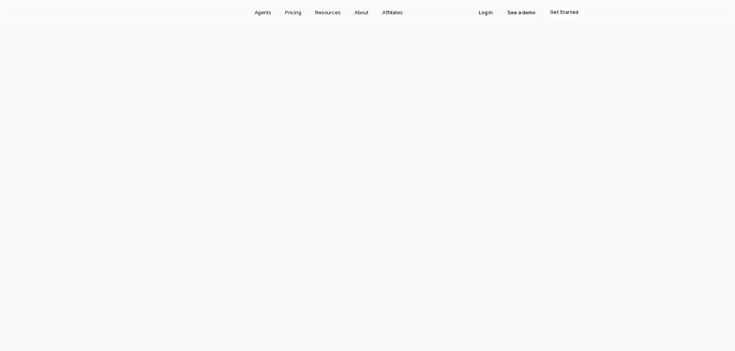  I want to click on p: Pricing, so click(293, 12).